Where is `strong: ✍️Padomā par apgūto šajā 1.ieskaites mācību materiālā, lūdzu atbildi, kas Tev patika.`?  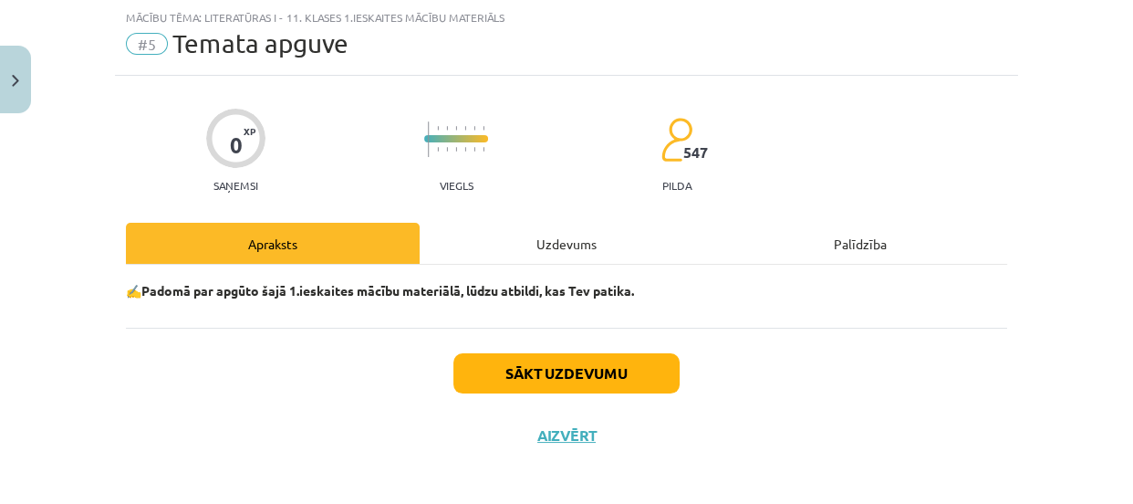 strong: ✍️Padomā par apgūto šajā 1.ieskaites mācību materiālā, lūdzu atbildi, kas Tev patika. is located at coordinates (379, 290).